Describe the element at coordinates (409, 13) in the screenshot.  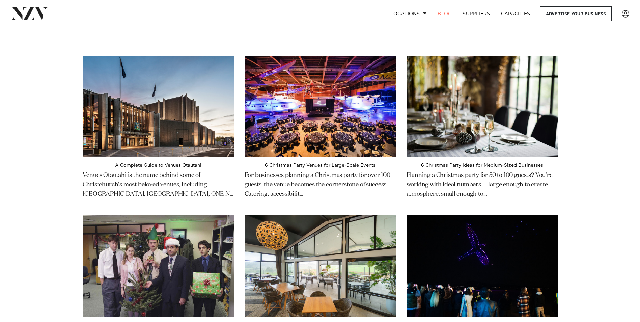
I see `a: Locations` at that location.